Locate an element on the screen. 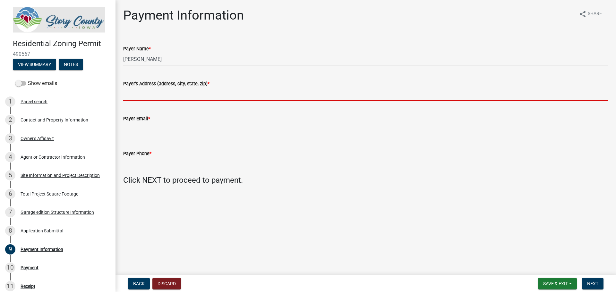  button: Save & Exit is located at coordinates (558, 284).